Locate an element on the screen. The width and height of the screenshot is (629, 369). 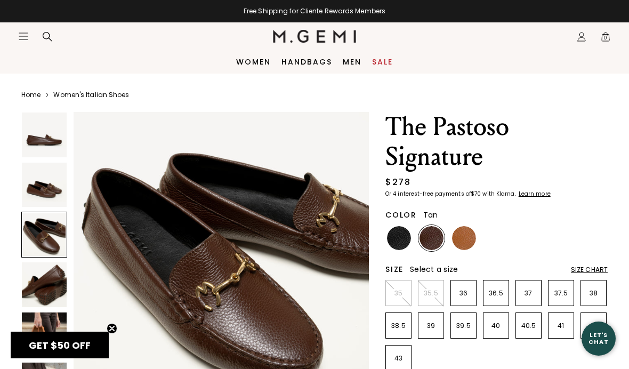
klarna-placement-style-body: with Klarna is located at coordinates (499, 193).